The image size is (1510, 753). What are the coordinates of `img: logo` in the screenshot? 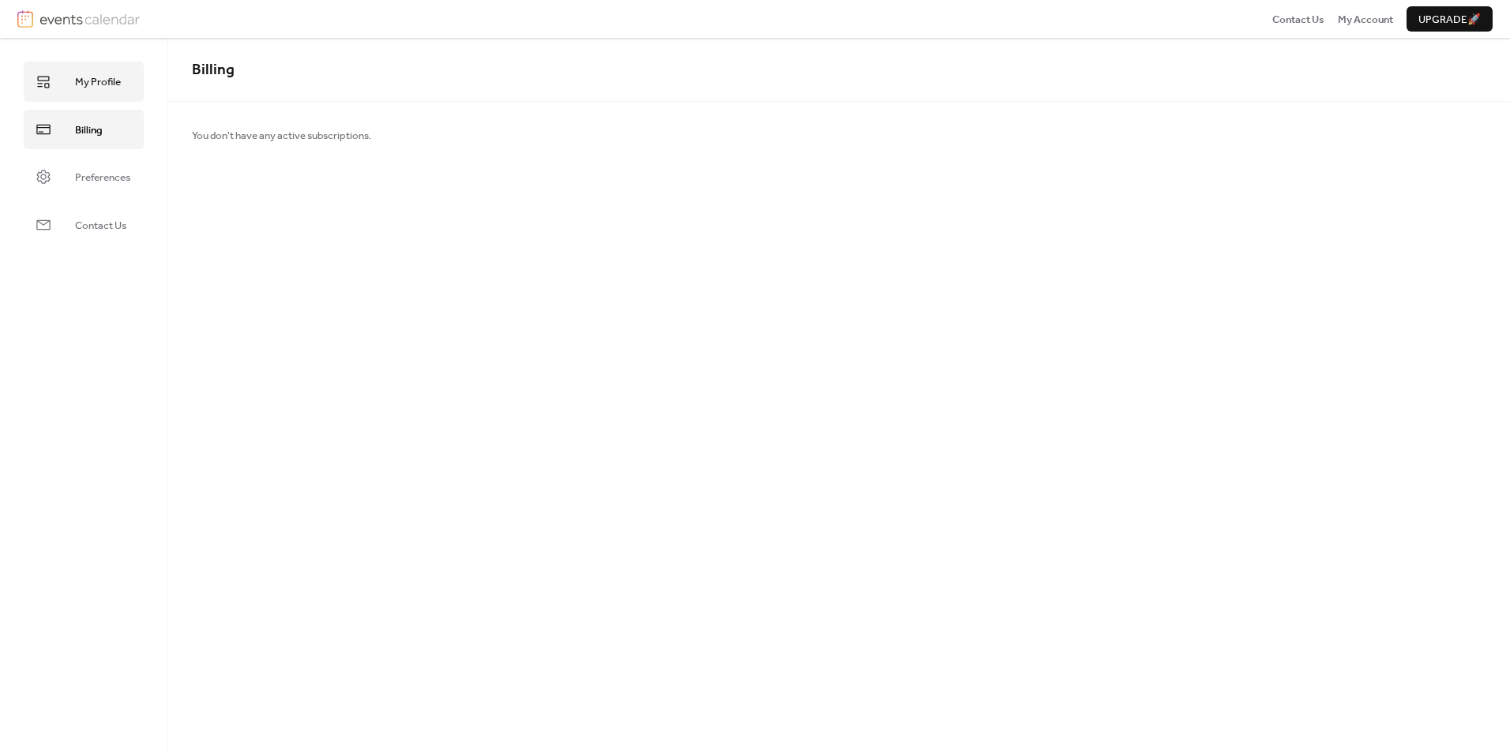 It's located at (25, 19).